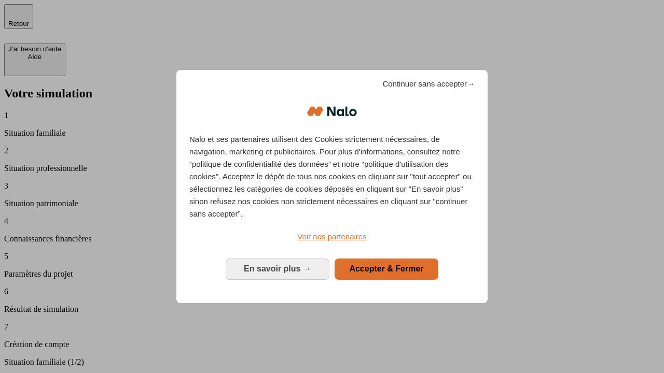 Image resolution: width=664 pixels, height=373 pixels. Describe the element at coordinates (332, 111) in the screenshot. I see `img: Logo` at that location.